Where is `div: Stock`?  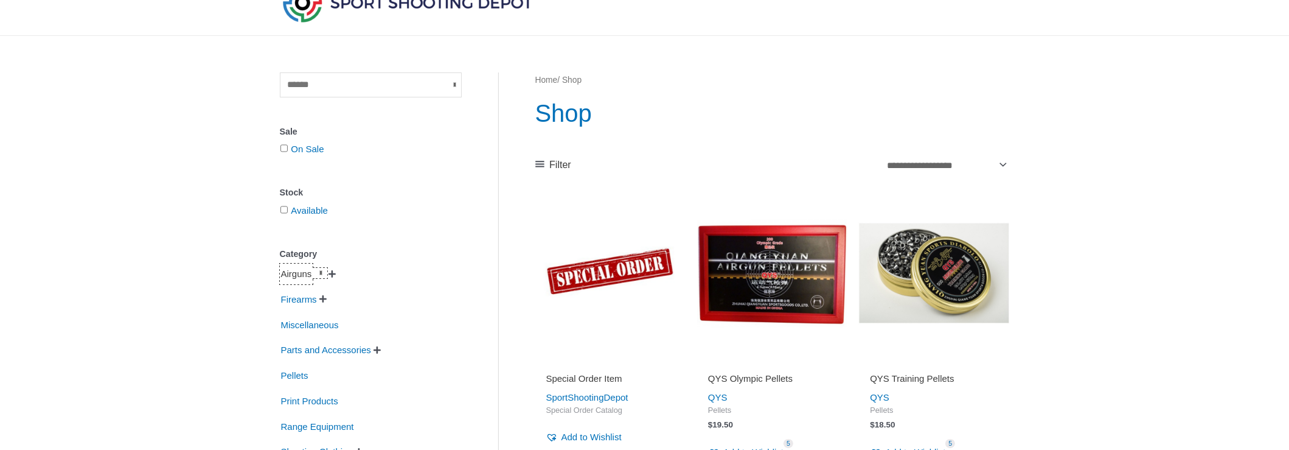 div: Stock is located at coordinates (370, 192).